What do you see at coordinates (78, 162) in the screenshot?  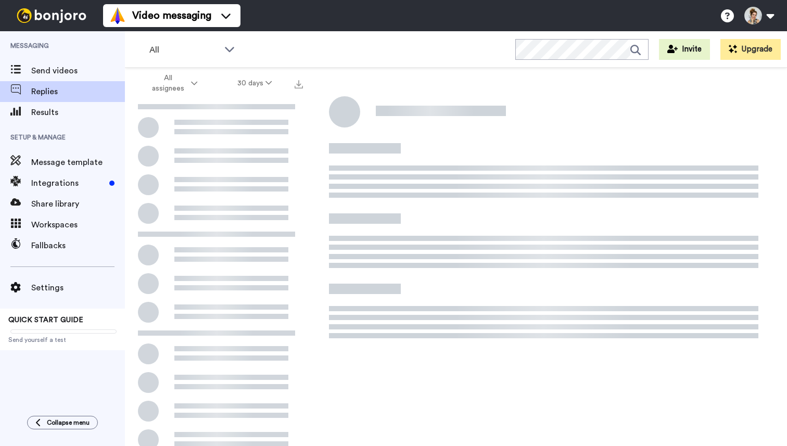 I see `span: Message template` at bounding box center [78, 162].